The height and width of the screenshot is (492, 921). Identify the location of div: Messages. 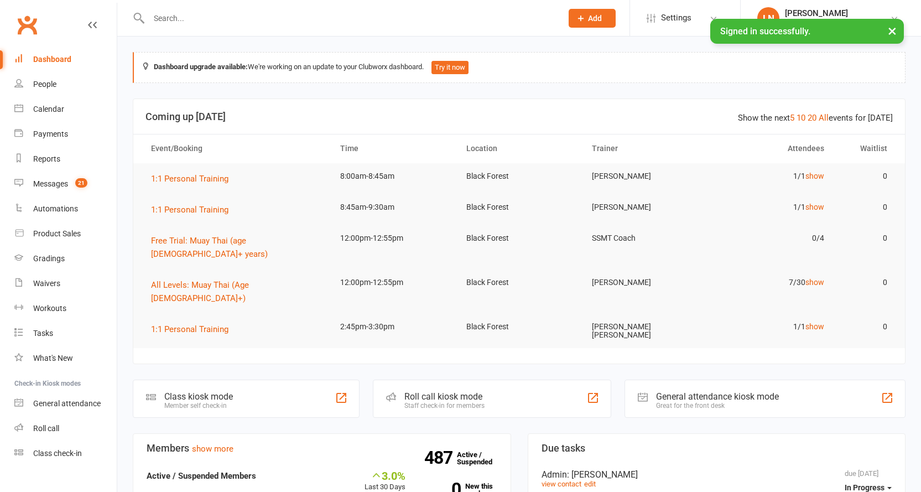
(50, 184).